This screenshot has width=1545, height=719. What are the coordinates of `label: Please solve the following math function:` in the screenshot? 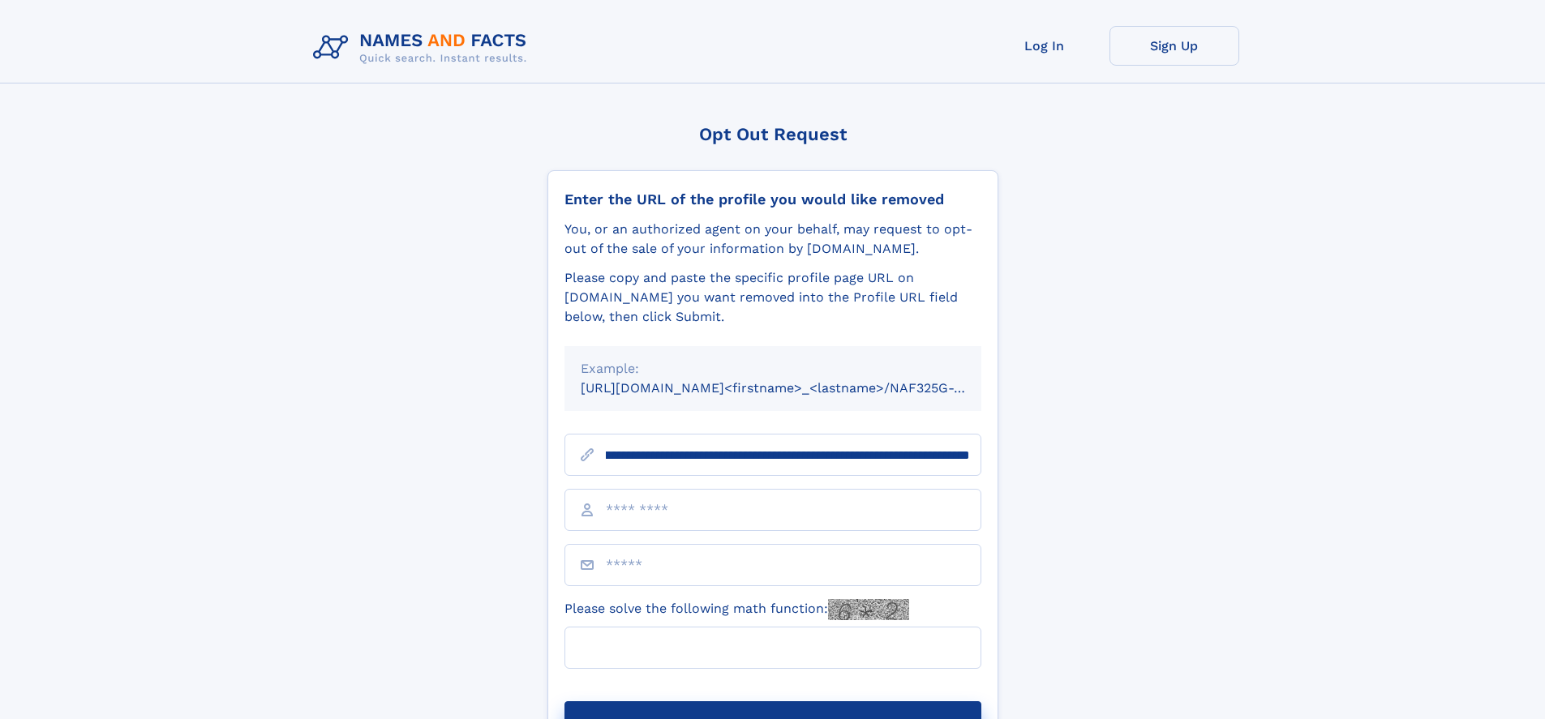 It's located at (736, 610).